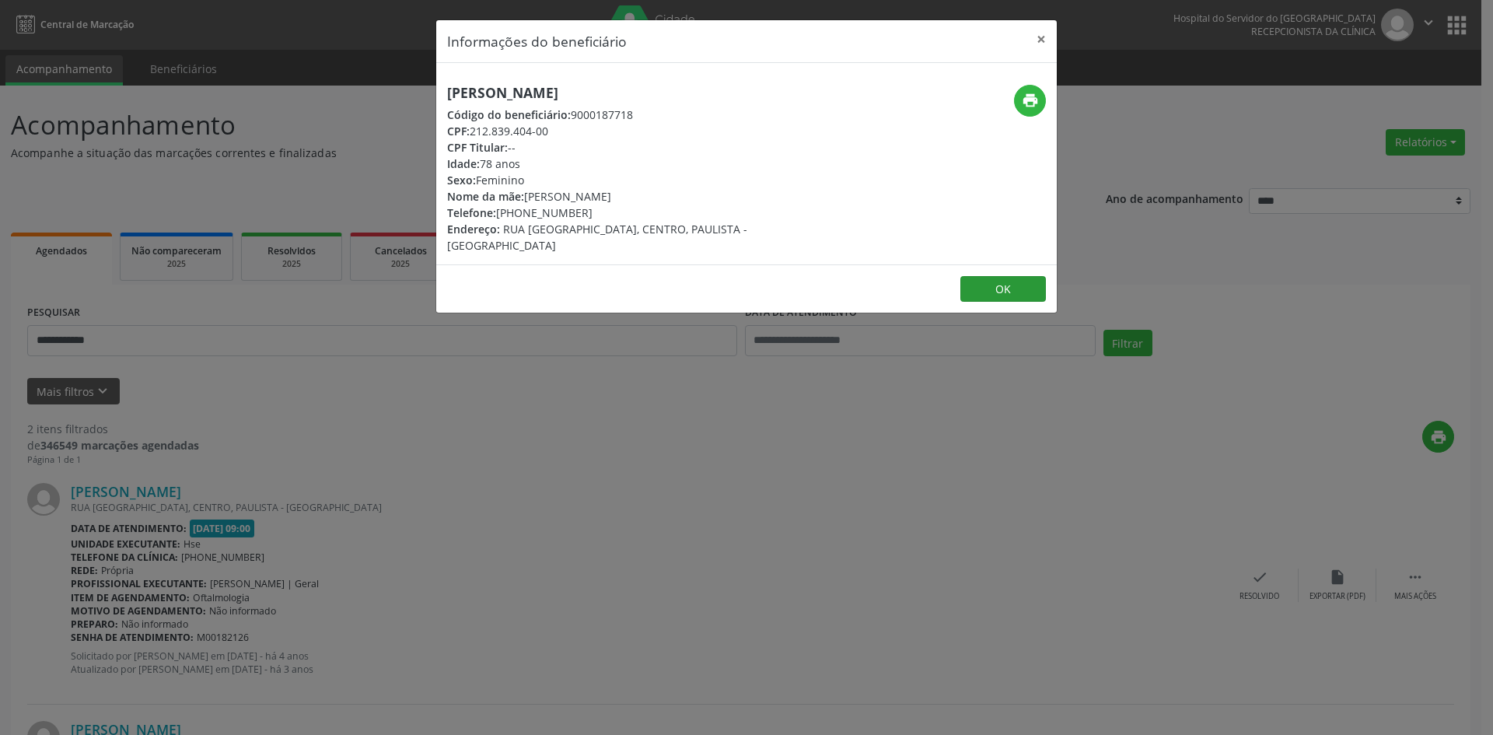 The height and width of the screenshot is (735, 1493). What do you see at coordinates (1041, 39) in the screenshot?
I see `button: Close` at bounding box center [1041, 39].